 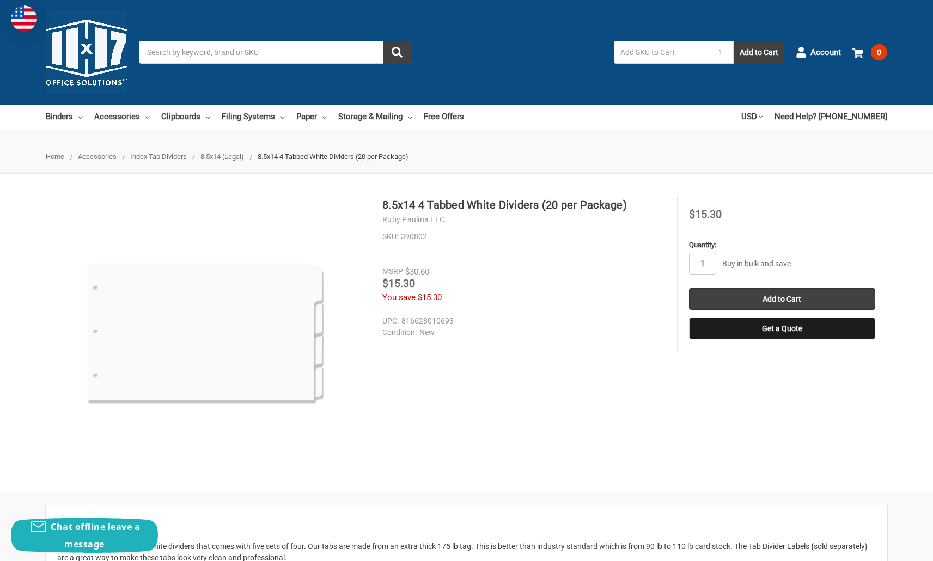 What do you see at coordinates (87, 52) in the screenshot?
I see `img: 11x17.com` at bounding box center [87, 52].